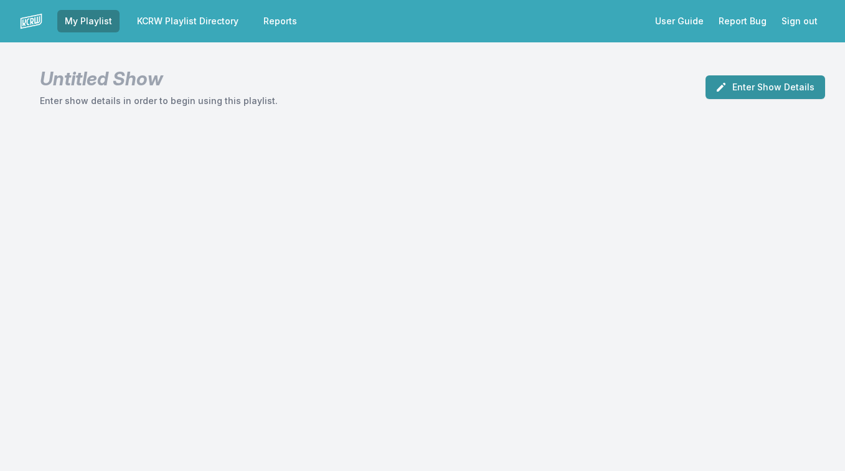 This screenshot has height=471, width=845. What do you see at coordinates (88, 21) in the screenshot?
I see `a: My Playlist` at bounding box center [88, 21].